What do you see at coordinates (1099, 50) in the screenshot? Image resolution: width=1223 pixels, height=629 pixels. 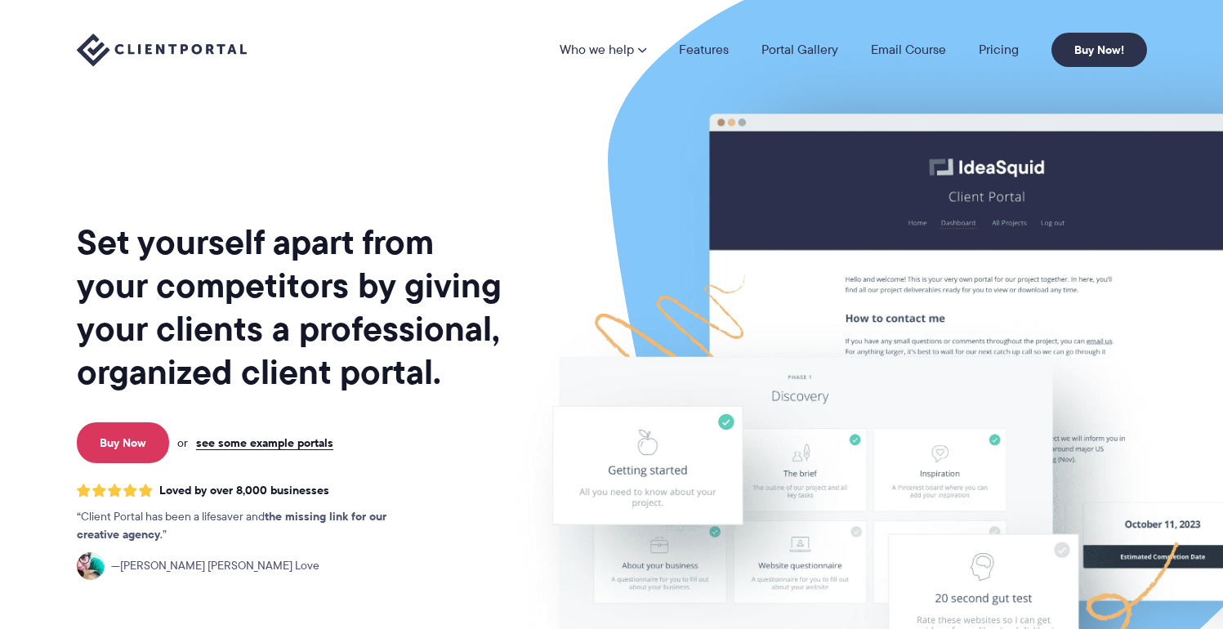 I see `a: Buy Now!` at bounding box center [1099, 50].